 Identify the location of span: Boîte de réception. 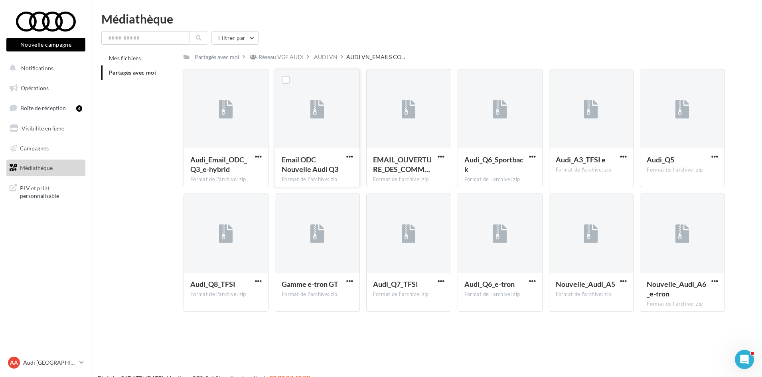
(43, 108).